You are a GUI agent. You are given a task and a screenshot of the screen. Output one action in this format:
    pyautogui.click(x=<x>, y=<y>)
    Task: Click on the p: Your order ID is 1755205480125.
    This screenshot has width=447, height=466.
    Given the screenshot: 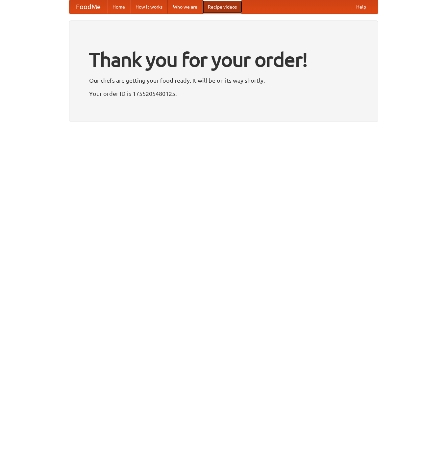 What is the action you would take?
    pyautogui.click(x=224, y=93)
    